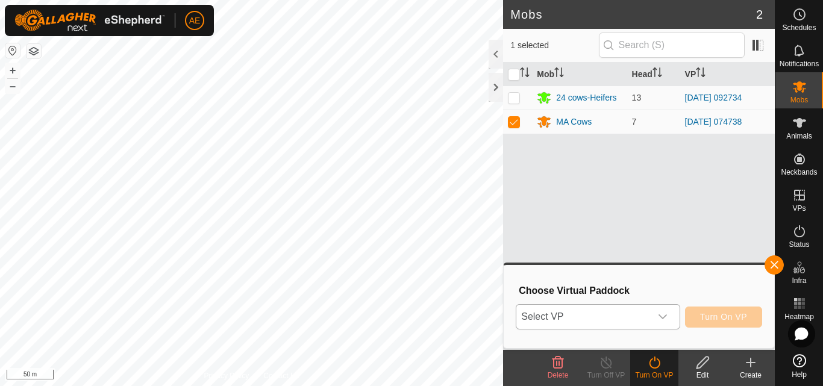 This screenshot has width=823, height=386. I want to click on span: 1 selected, so click(555, 45).